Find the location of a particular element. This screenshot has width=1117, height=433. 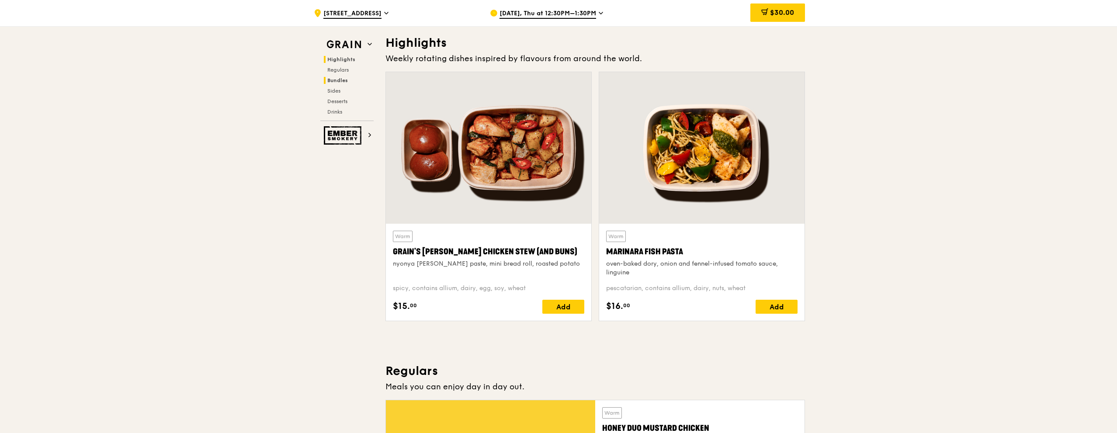

div: Marinara Fish Pasta is located at coordinates (702, 252).